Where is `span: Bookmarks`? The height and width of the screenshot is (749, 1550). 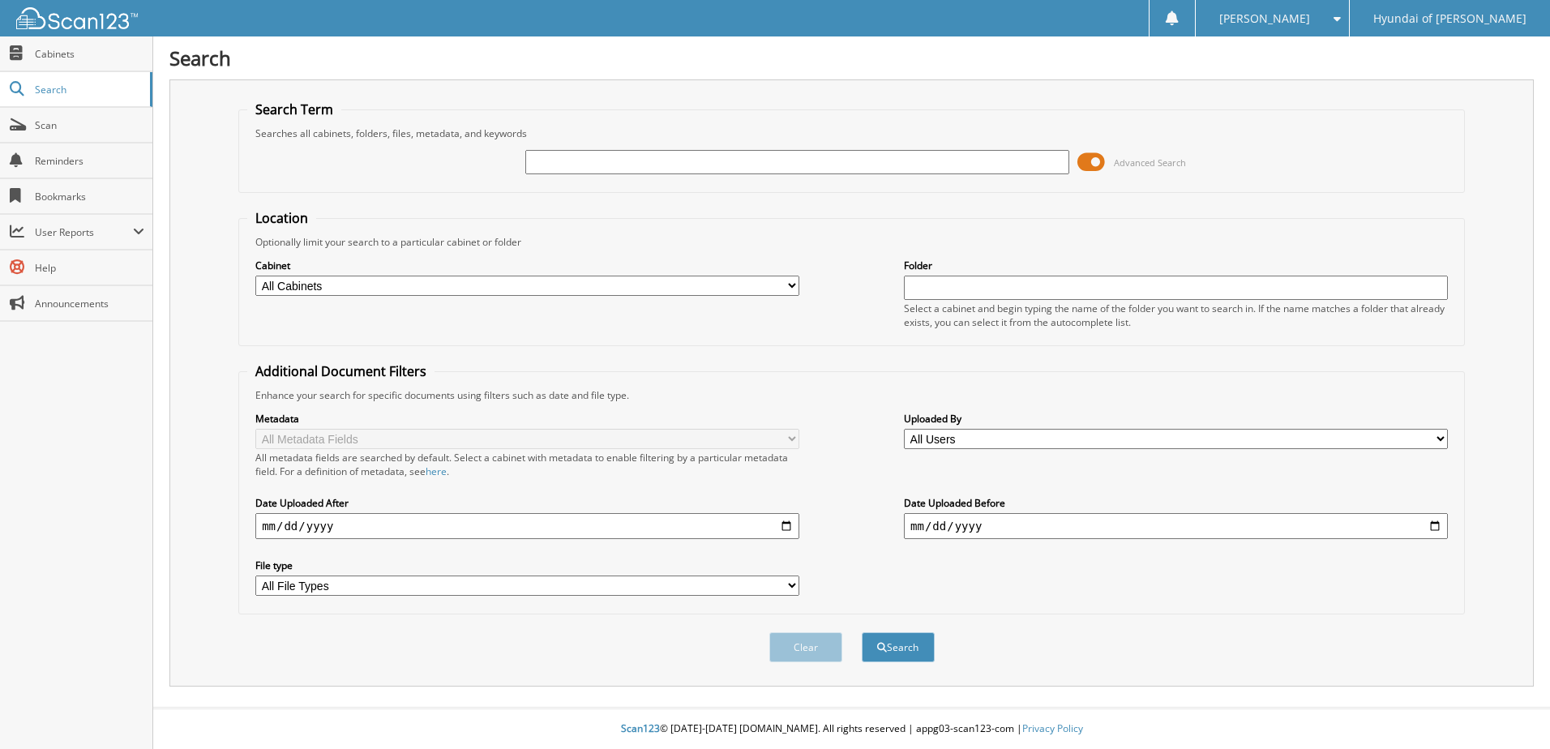 span: Bookmarks is located at coordinates (89, 196).